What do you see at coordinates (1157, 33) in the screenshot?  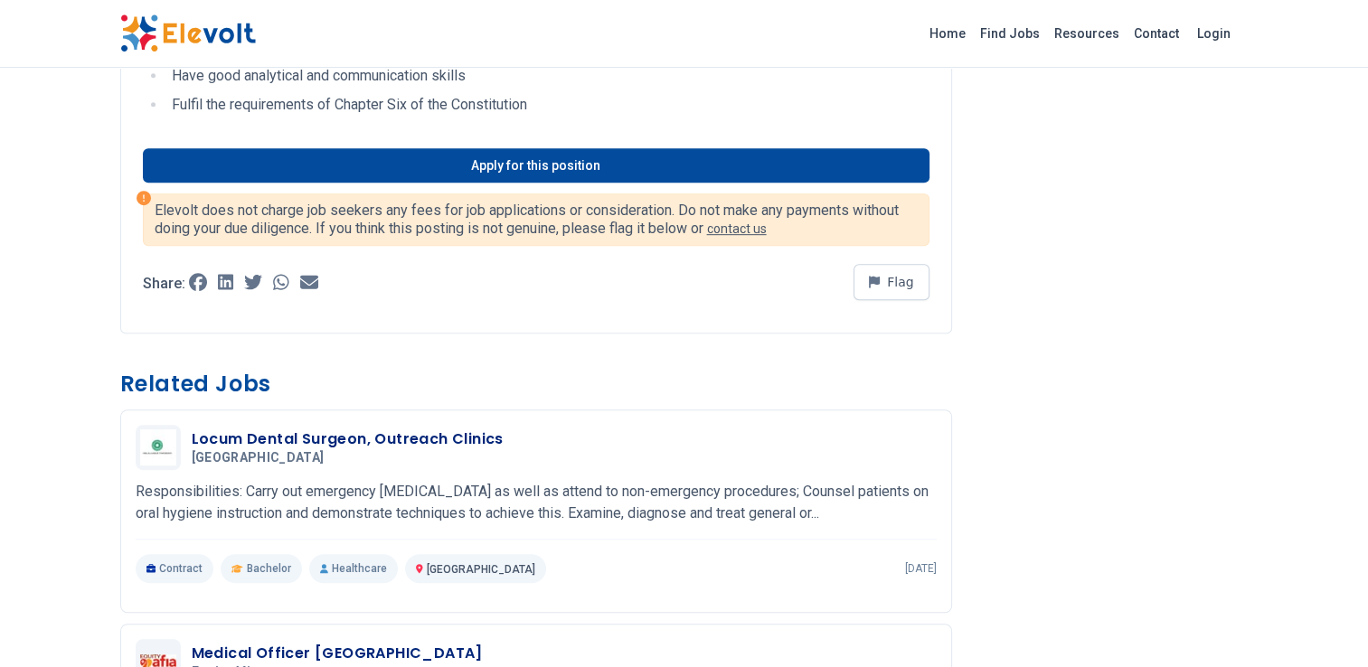 I see `a: Contact` at bounding box center [1157, 33].